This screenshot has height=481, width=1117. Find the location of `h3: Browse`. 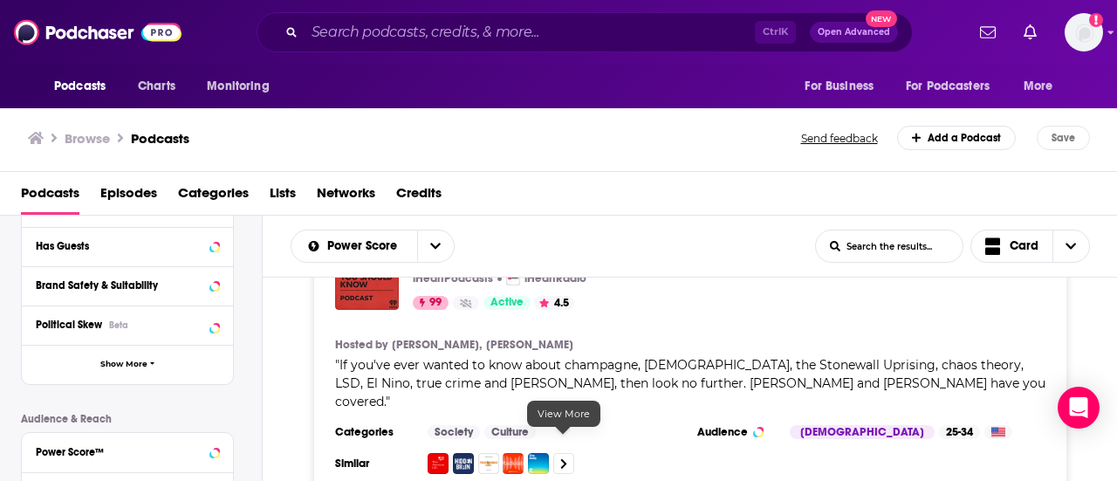

h3: Browse is located at coordinates (87, 138).